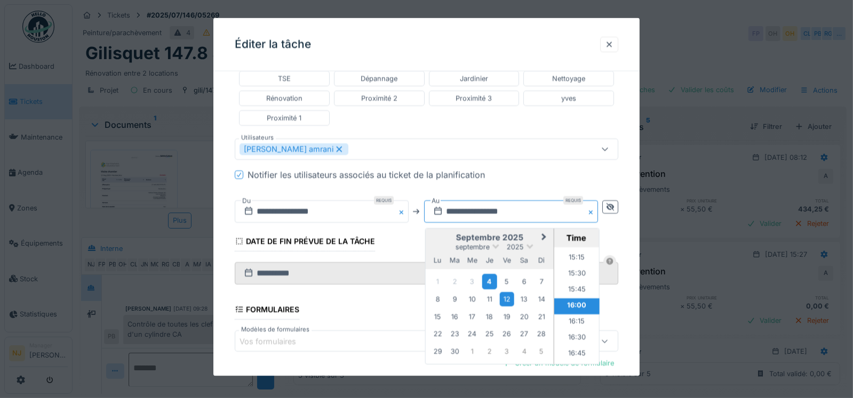  I want to click on li: 17:00, so click(576, 371).